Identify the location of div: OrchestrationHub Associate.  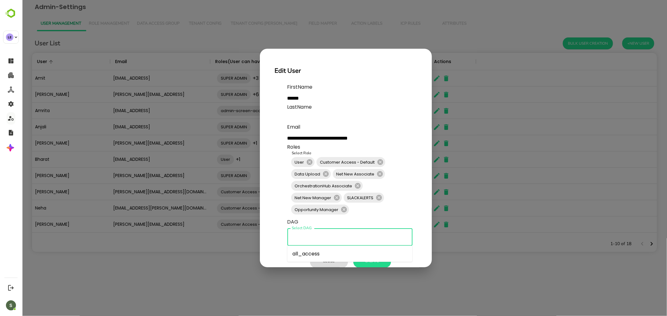
(305, 186).